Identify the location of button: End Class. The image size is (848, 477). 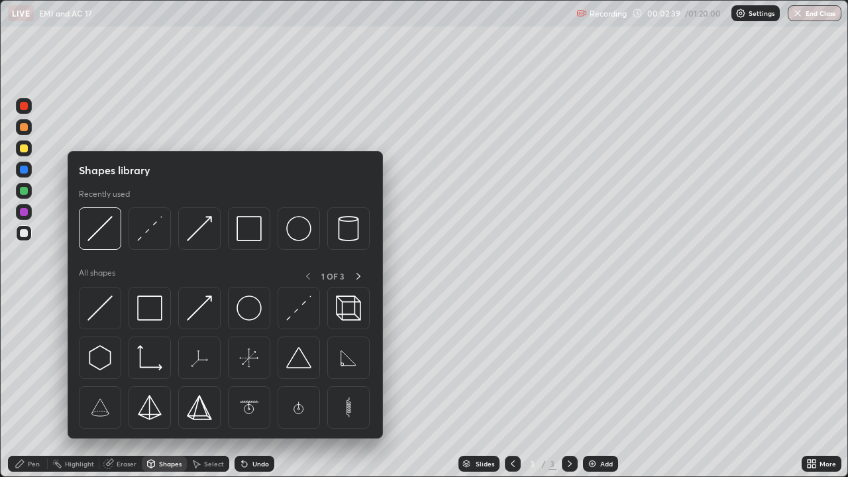
(814, 13).